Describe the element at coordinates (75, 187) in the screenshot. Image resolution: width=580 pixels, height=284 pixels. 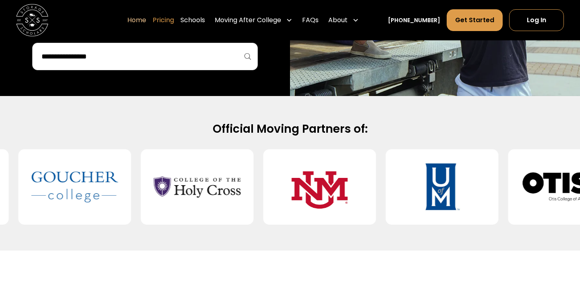
I see `img: Goucher College` at that location.